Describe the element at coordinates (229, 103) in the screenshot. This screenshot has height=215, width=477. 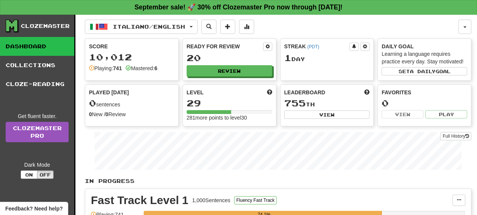
I see `div: 29` at that location.